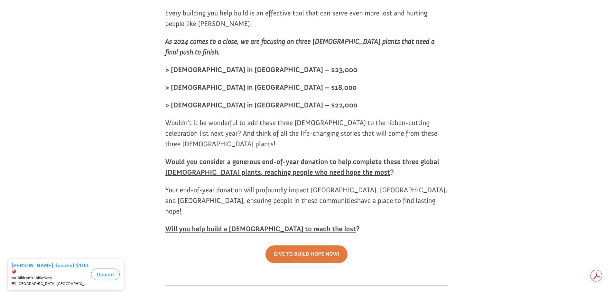  What do you see at coordinates (33, 22) in the screenshot?
I see `strong: Children's Initiatives` at bounding box center [33, 22].